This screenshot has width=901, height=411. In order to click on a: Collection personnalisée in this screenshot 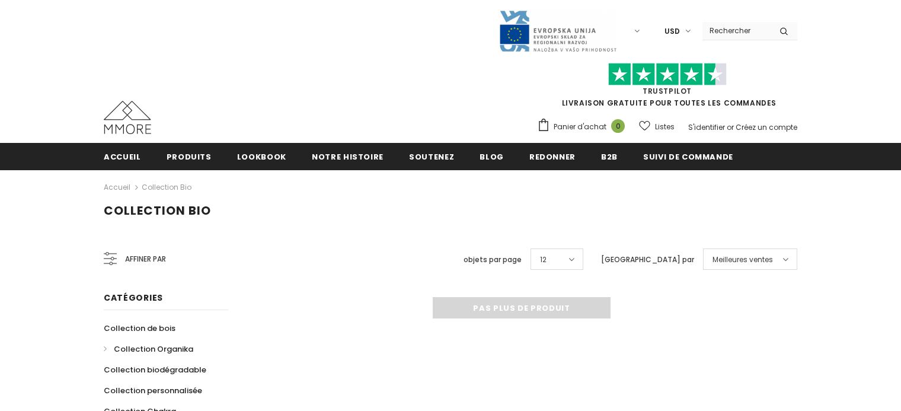, I will do `click(153, 390)`.